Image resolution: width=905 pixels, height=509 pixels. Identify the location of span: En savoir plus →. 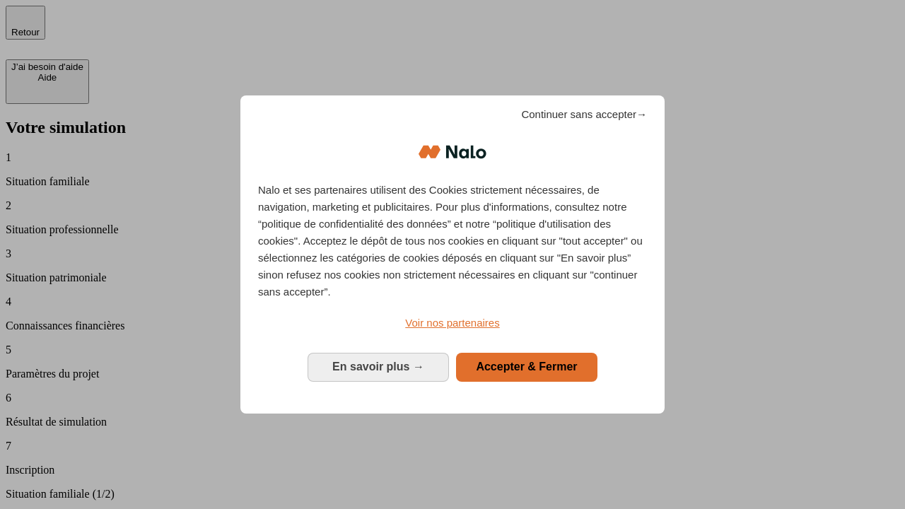
(378, 366).